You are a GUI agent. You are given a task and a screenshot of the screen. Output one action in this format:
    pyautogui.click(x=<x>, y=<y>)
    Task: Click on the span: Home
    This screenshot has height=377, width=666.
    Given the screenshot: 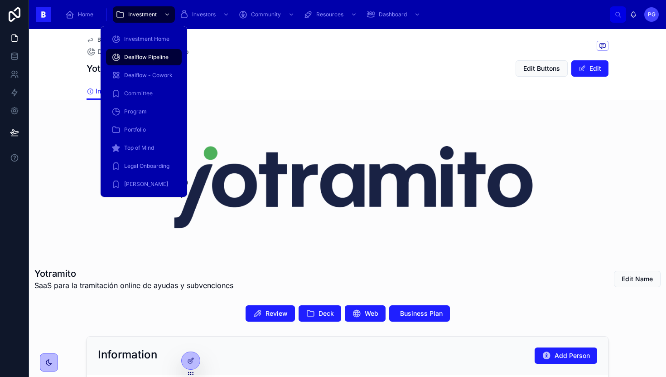 What is the action you would take?
    pyautogui.click(x=86, y=15)
    